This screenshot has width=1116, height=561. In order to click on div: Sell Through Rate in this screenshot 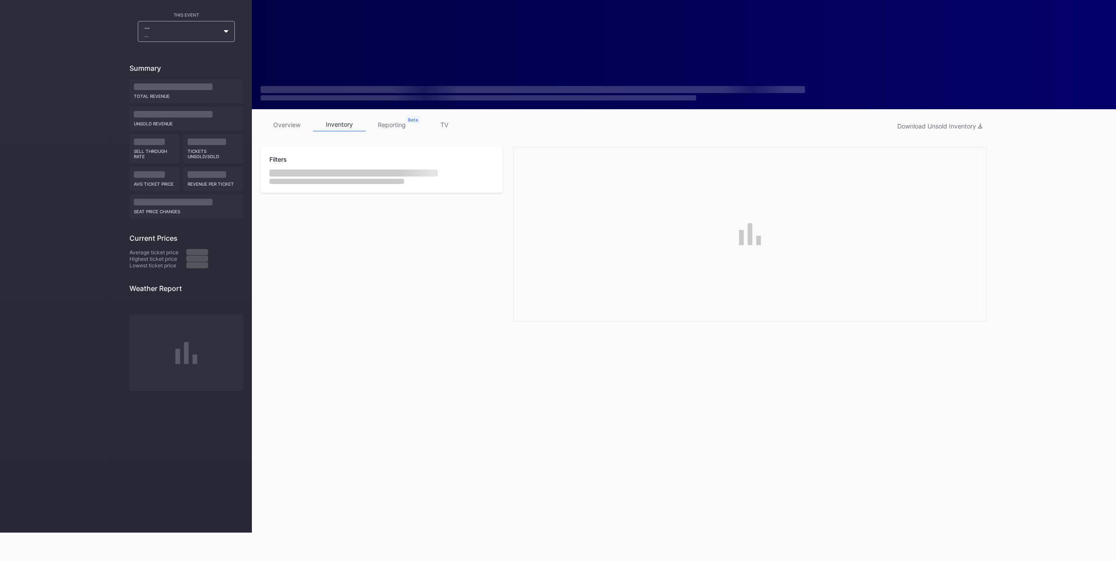, I will do `click(154, 152)`.